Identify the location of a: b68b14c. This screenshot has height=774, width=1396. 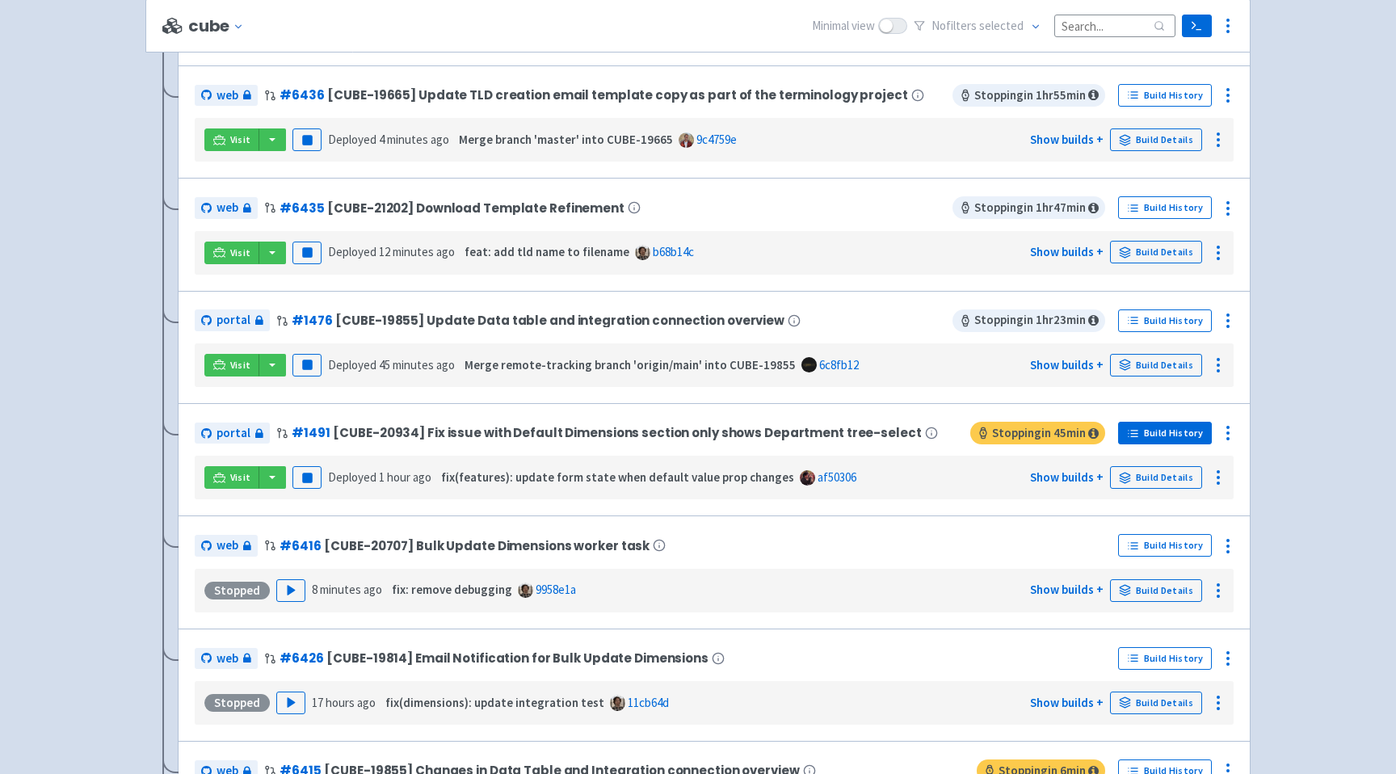
(673, 251).